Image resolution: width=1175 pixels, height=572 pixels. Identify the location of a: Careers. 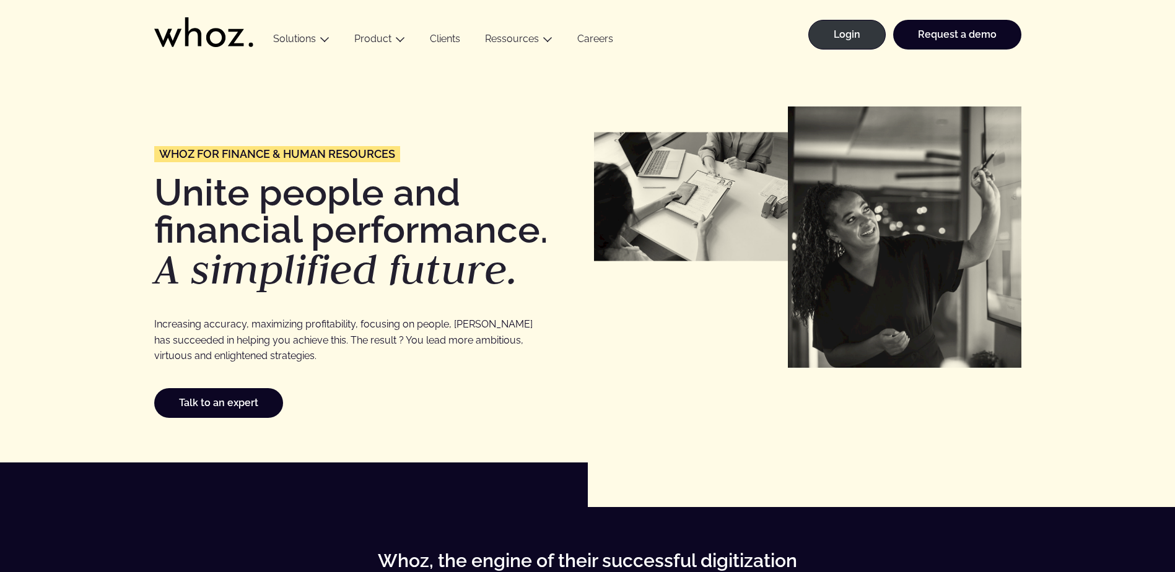
(595, 41).